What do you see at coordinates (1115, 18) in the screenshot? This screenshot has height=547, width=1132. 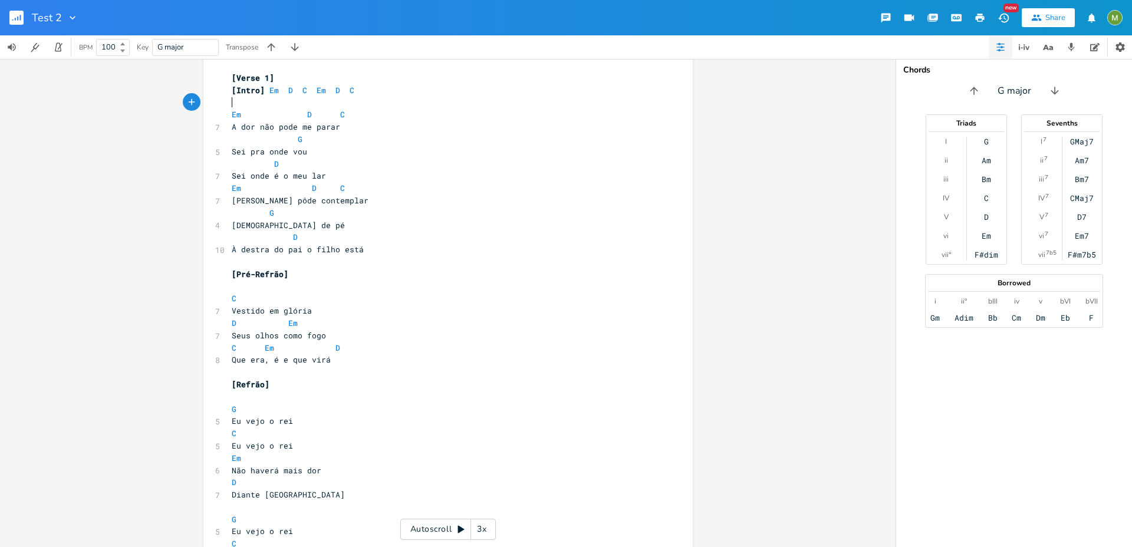 I see `img: Mik Sivak` at bounding box center [1115, 18].